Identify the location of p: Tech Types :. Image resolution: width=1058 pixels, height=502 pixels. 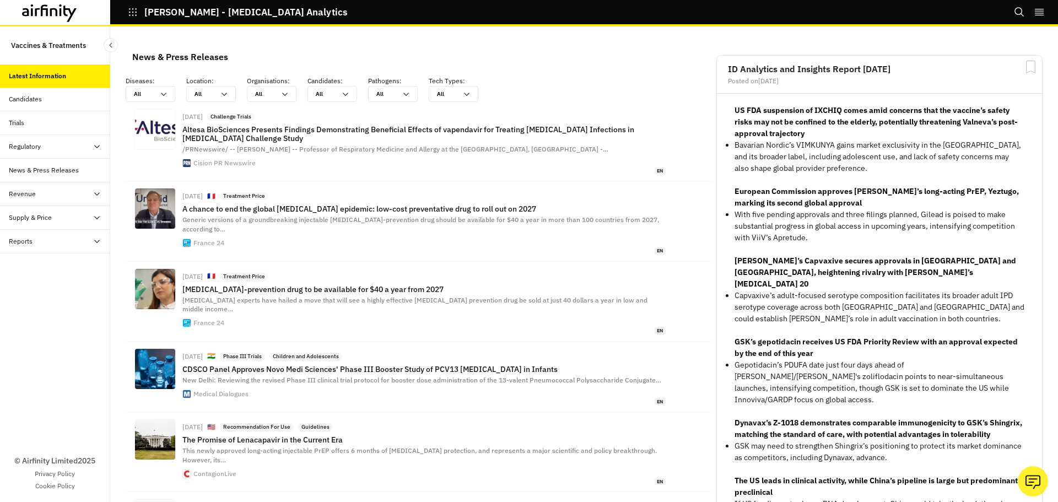
(459, 81).